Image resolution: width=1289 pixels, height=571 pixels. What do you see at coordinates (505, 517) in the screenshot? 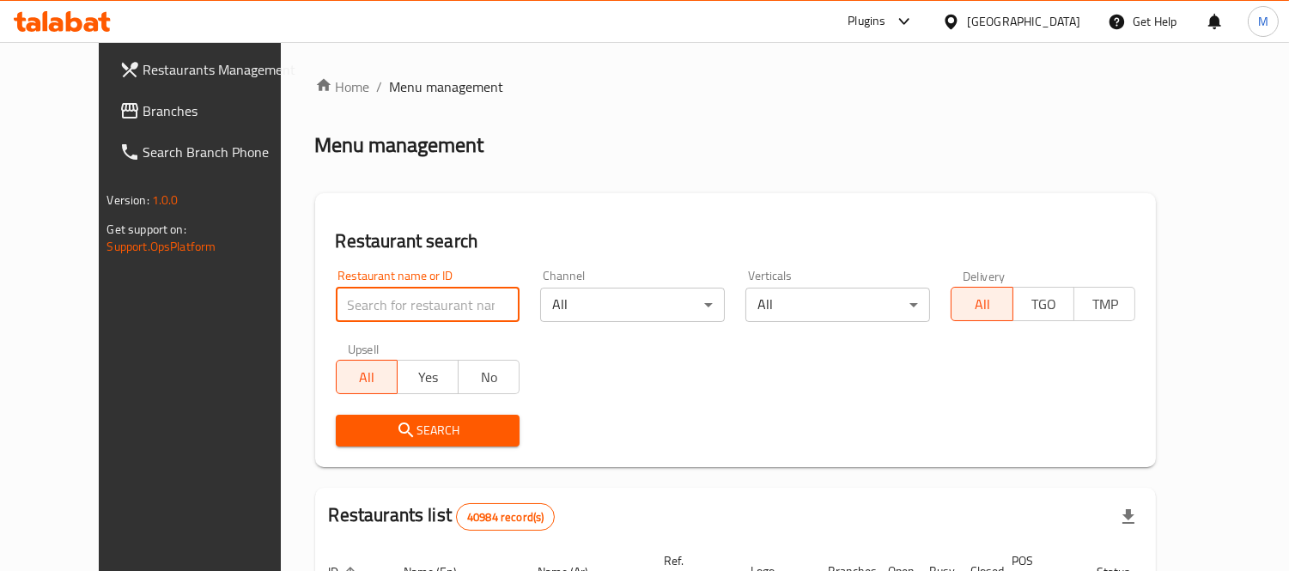
I see `span: 40984 record(s)` at bounding box center [505, 517].